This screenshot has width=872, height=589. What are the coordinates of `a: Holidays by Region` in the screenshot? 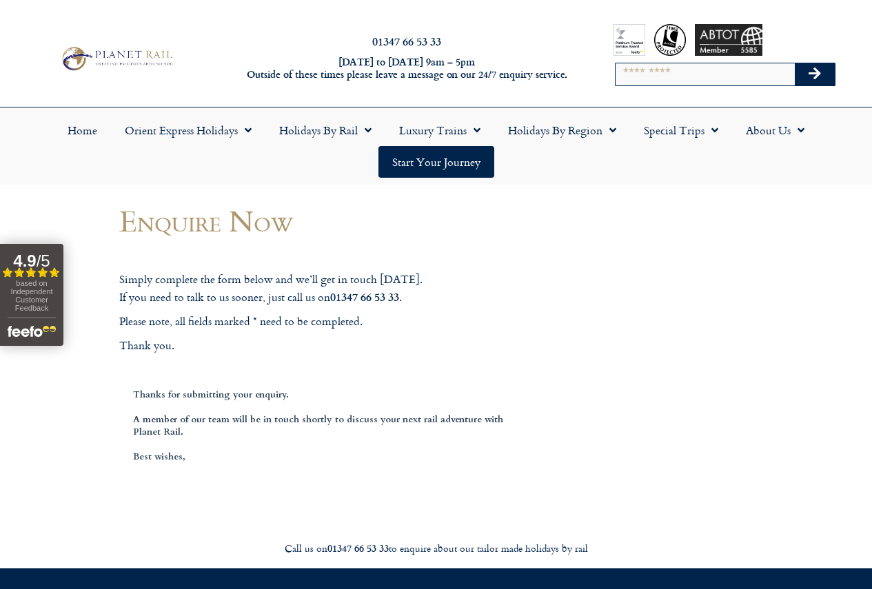 It's located at (562, 130).